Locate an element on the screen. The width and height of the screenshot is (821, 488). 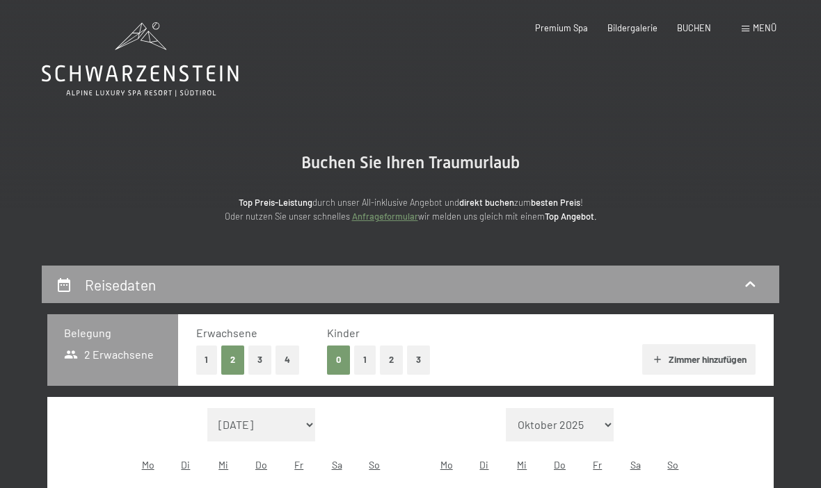
strong: Top Angebot. is located at coordinates (570, 216).